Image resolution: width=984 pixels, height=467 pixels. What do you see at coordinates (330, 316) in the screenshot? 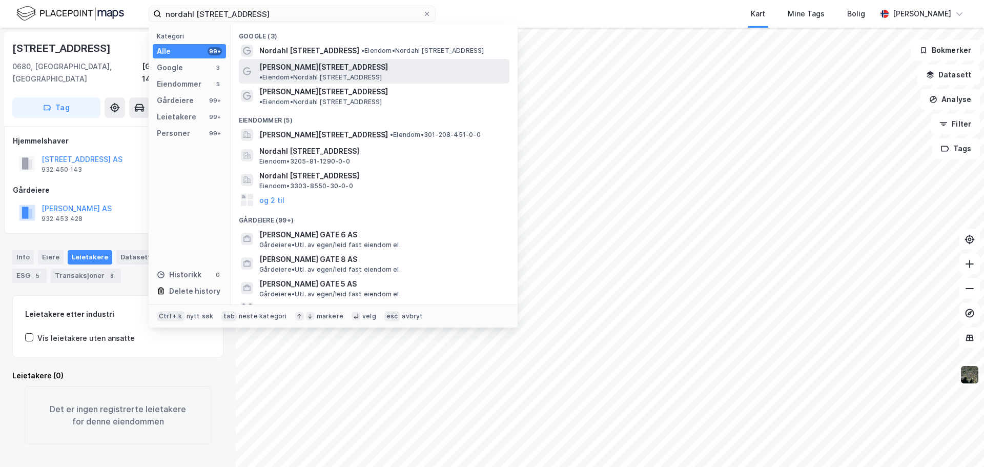
I see `div: markere` at bounding box center [330, 316].